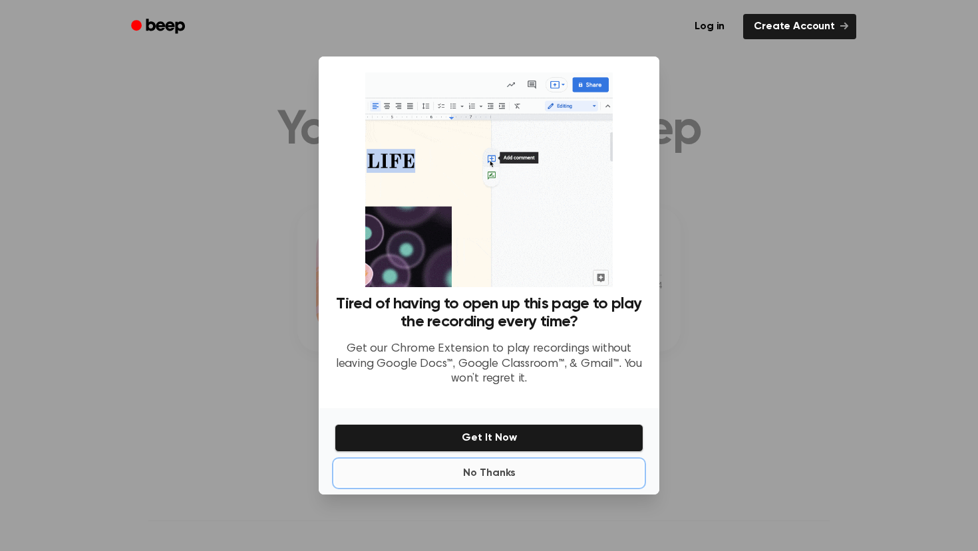 This screenshot has height=551, width=978. What do you see at coordinates (488, 180) in the screenshot?
I see `img: Beep extension in action` at bounding box center [488, 180].